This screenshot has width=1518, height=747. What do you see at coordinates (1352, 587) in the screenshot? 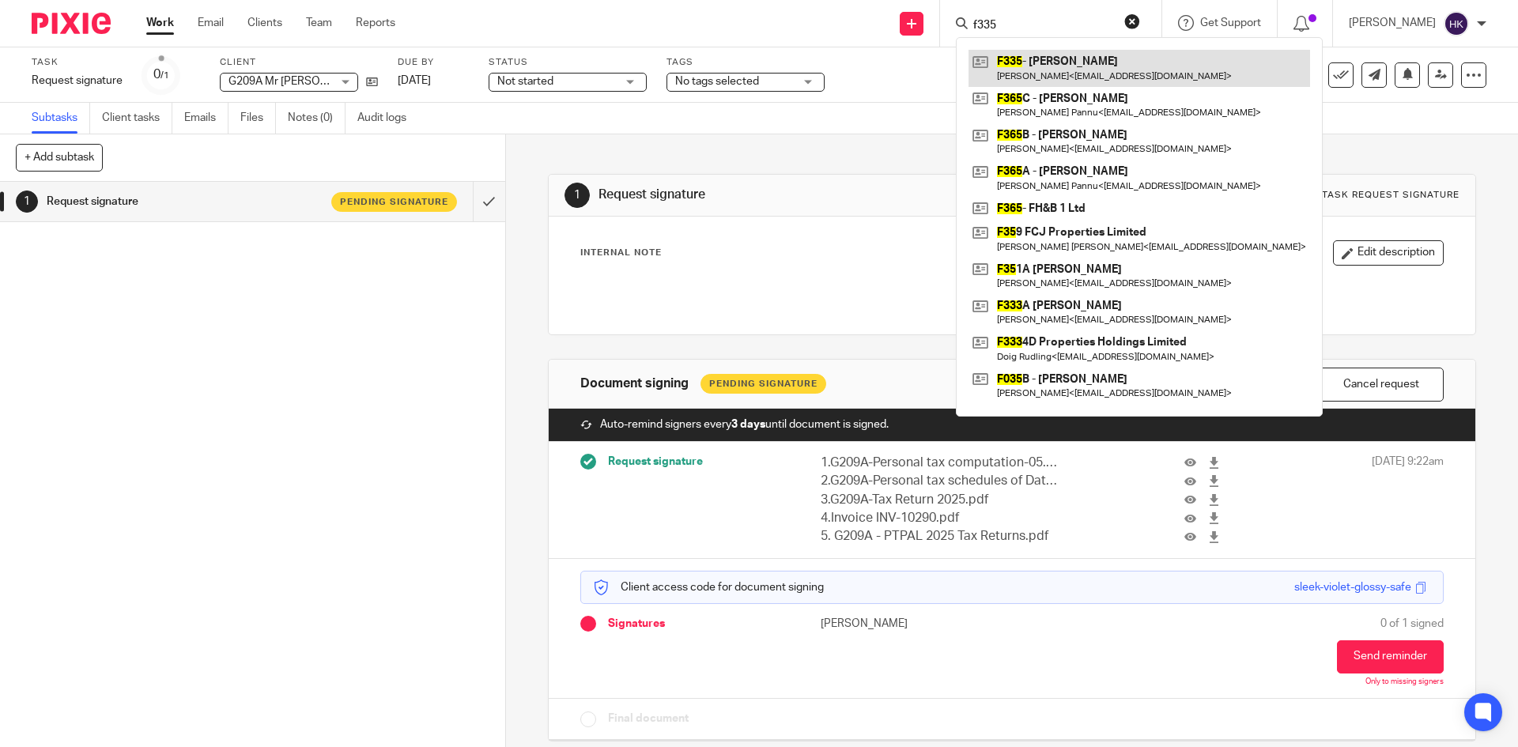
I see `div: sleek-violet-glossy-safe` at bounding box center [1352, 587].